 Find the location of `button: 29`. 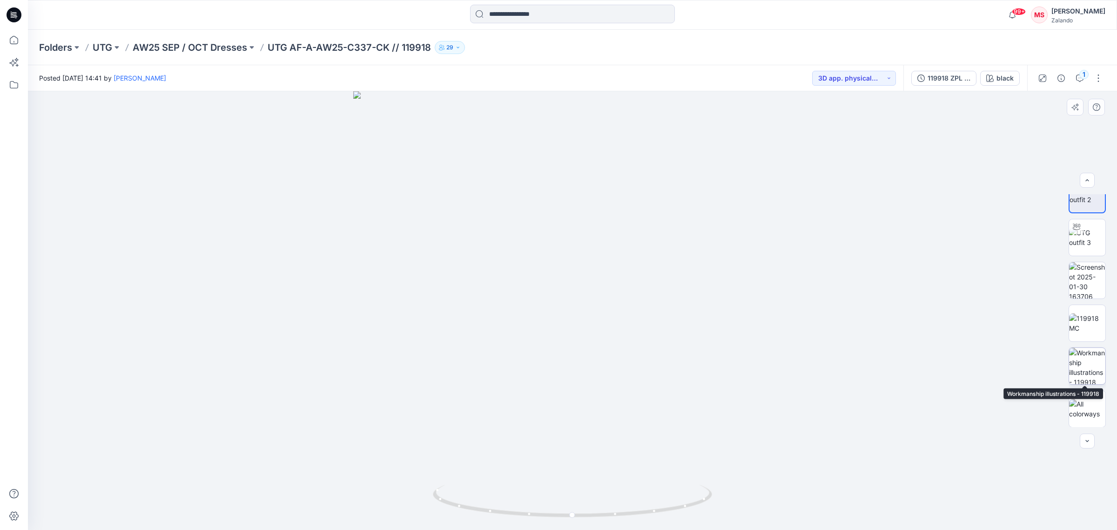

button: 29 is located at coordinates (449, 47).